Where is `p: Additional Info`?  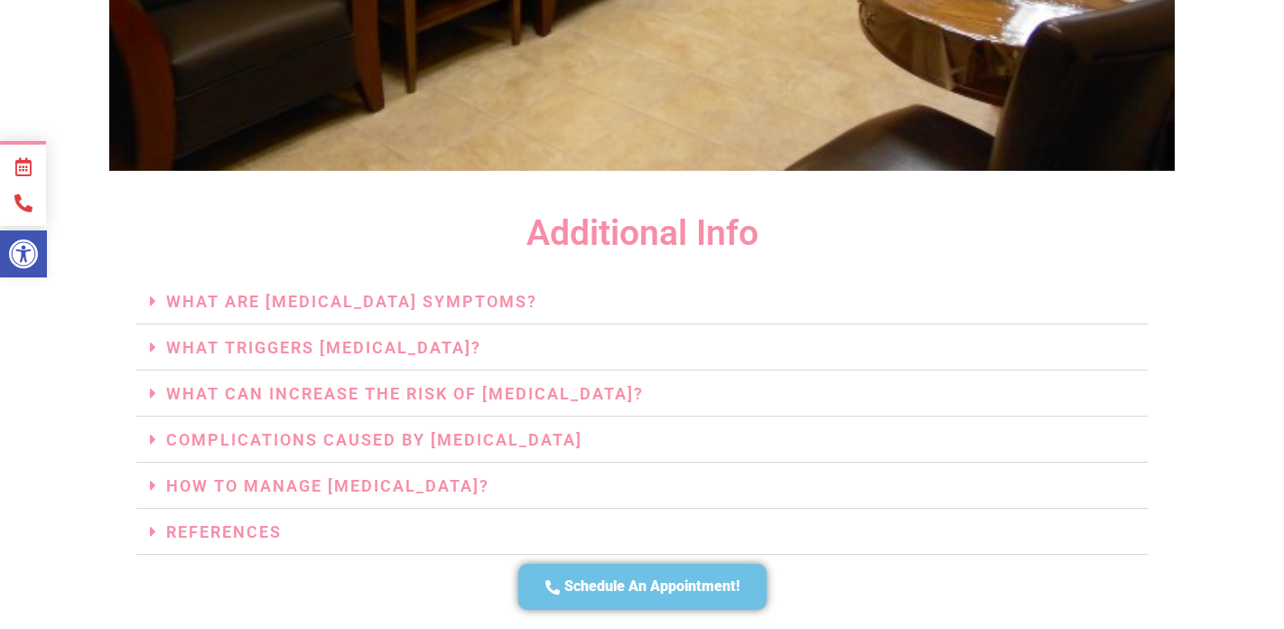
p: Additional Info is located at coordinates (642, 233).